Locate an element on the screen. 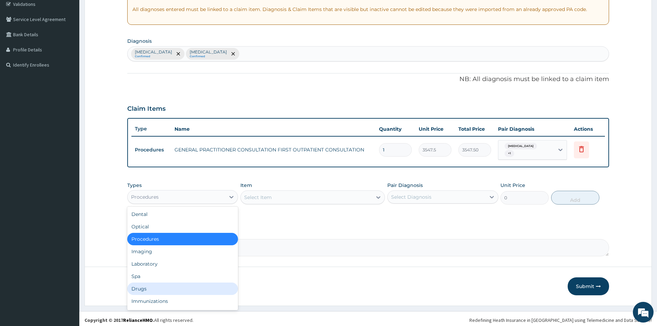  th: Total Price is located at coordinates (474, 129).